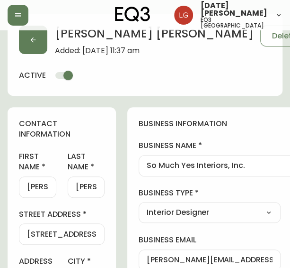 This screenshot has width=290, height=268. What do you see at coordinates (62, 214) in the screenshot?
I see `label: street address` at bounding box center [62, 214].